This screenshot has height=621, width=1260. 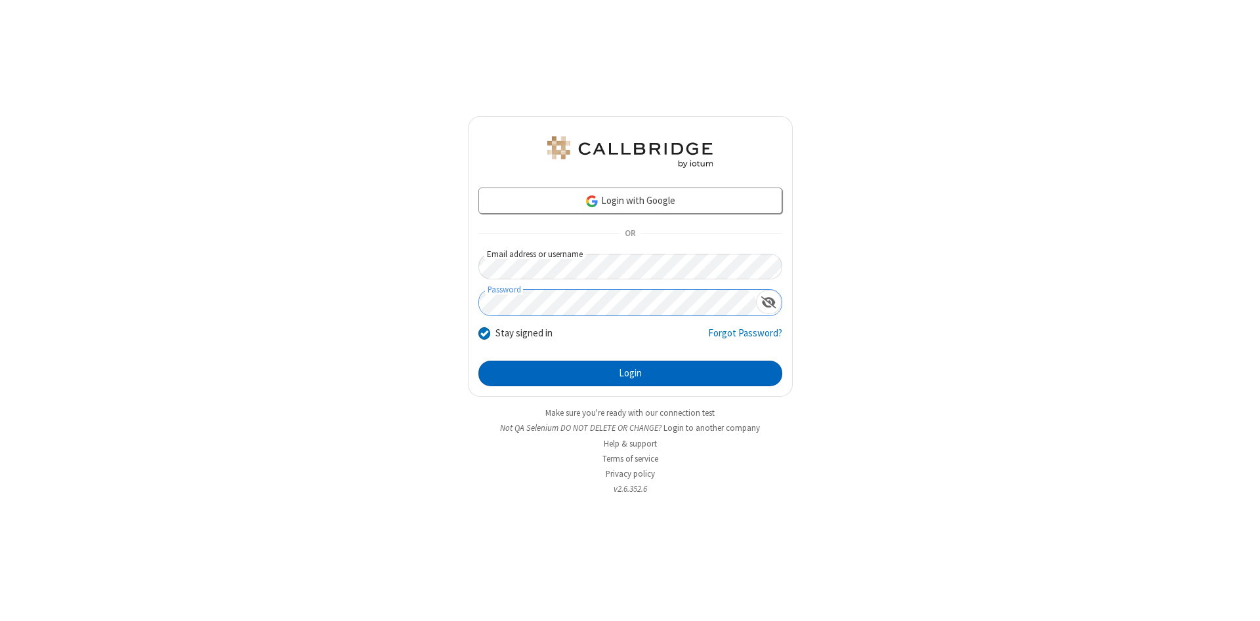 What do you see at coordinates (617, 302) in the screenshot?
I see `input: Password` at bounding box center [617, 302].